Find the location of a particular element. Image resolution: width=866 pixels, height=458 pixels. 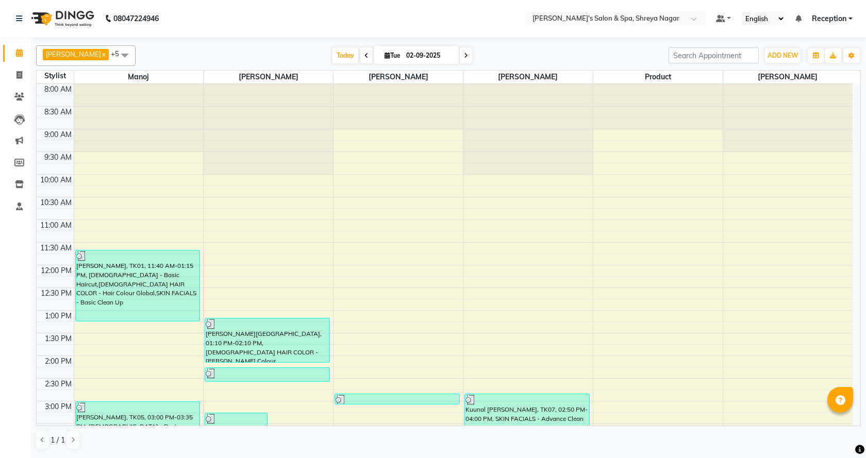

div: 12:30 PM is located at coordinates (56, 293).